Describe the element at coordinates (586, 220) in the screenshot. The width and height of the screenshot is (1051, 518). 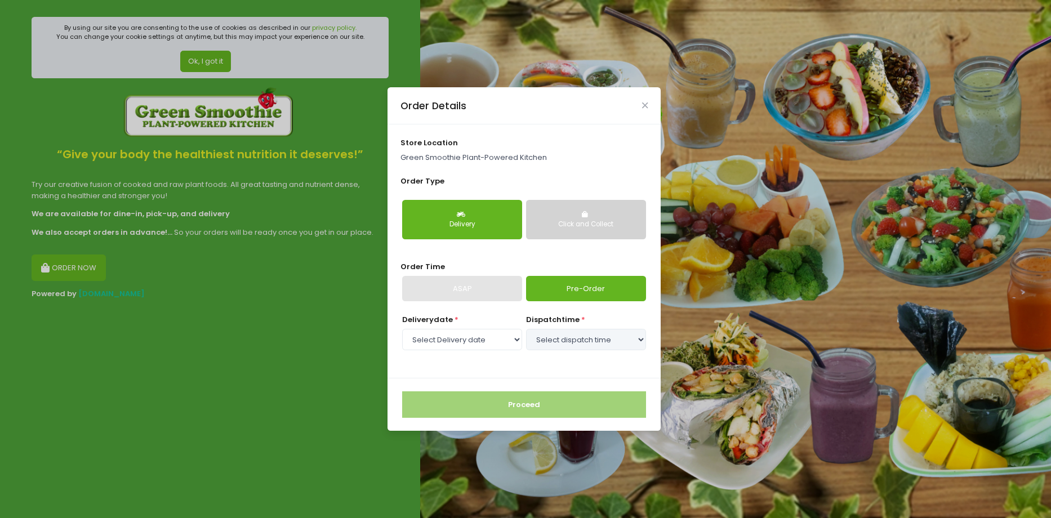
I see `button: Click and Collect` at that location.